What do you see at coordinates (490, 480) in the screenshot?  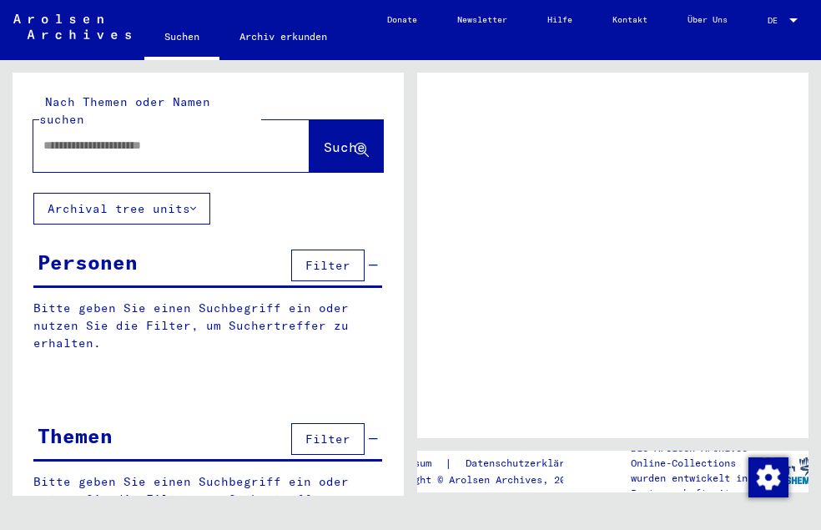 I see `p: Copyright © Arolsen Archives, 2021` at bounding box center [490, 480].